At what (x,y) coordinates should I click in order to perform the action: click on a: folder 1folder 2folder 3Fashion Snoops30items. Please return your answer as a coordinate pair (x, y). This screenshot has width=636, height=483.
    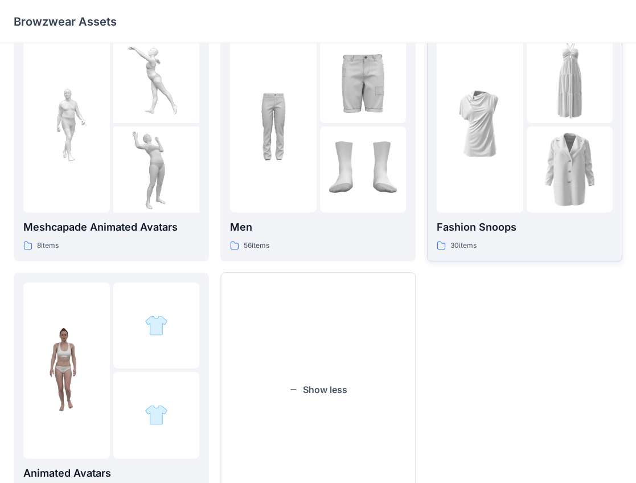
    Looking at the image, I should click on (524, 144).